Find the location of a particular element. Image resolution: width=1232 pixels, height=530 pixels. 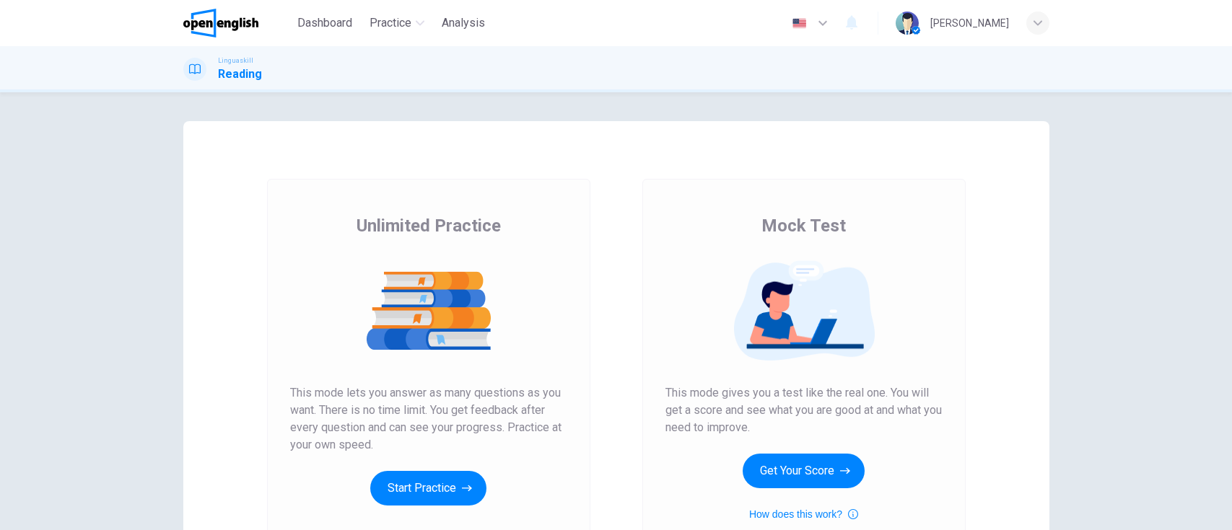

a: Dashboard is located at coordinates (325, 23).